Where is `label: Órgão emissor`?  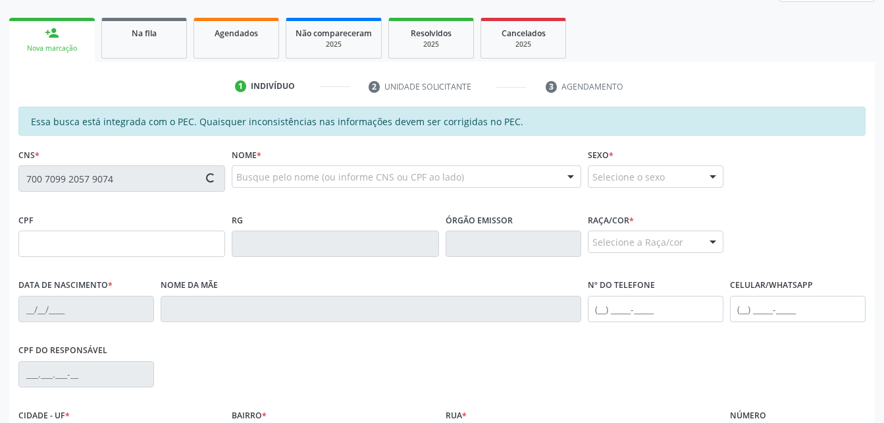
label: Órgão emissor is located at coordinates (479, 220).